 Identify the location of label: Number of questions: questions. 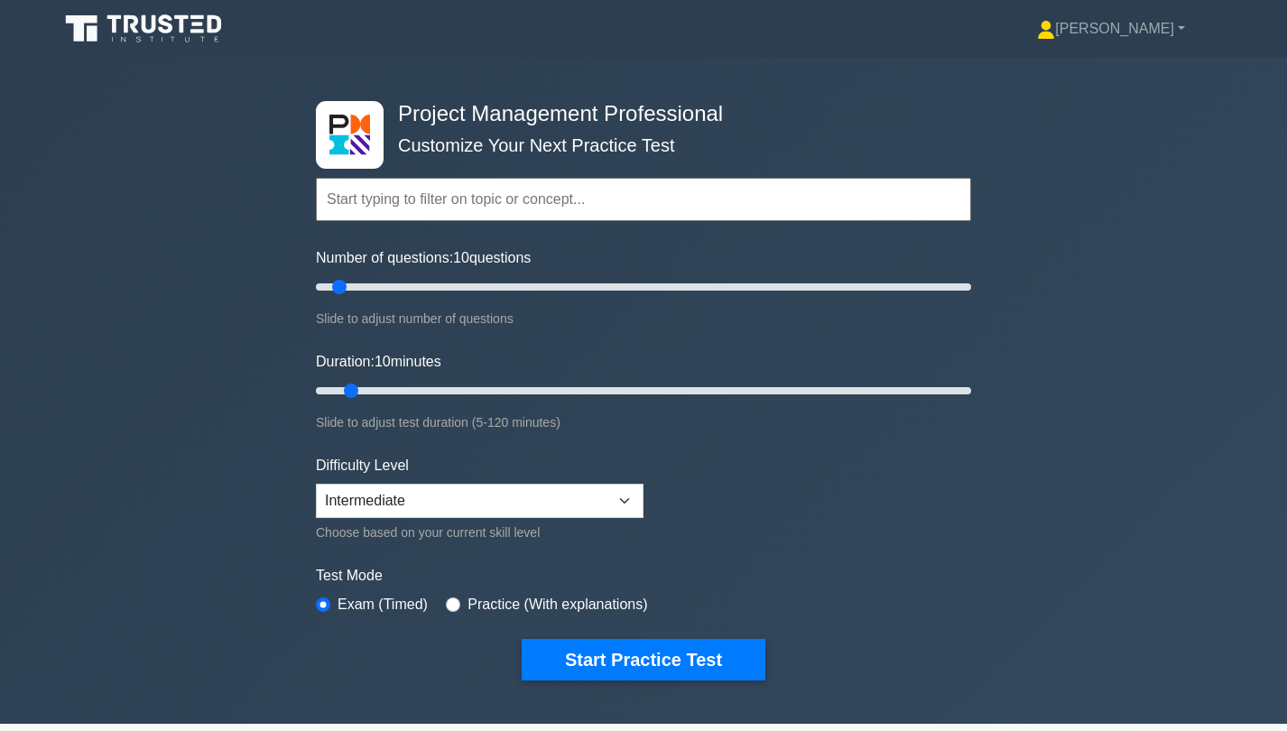
(423, 258).